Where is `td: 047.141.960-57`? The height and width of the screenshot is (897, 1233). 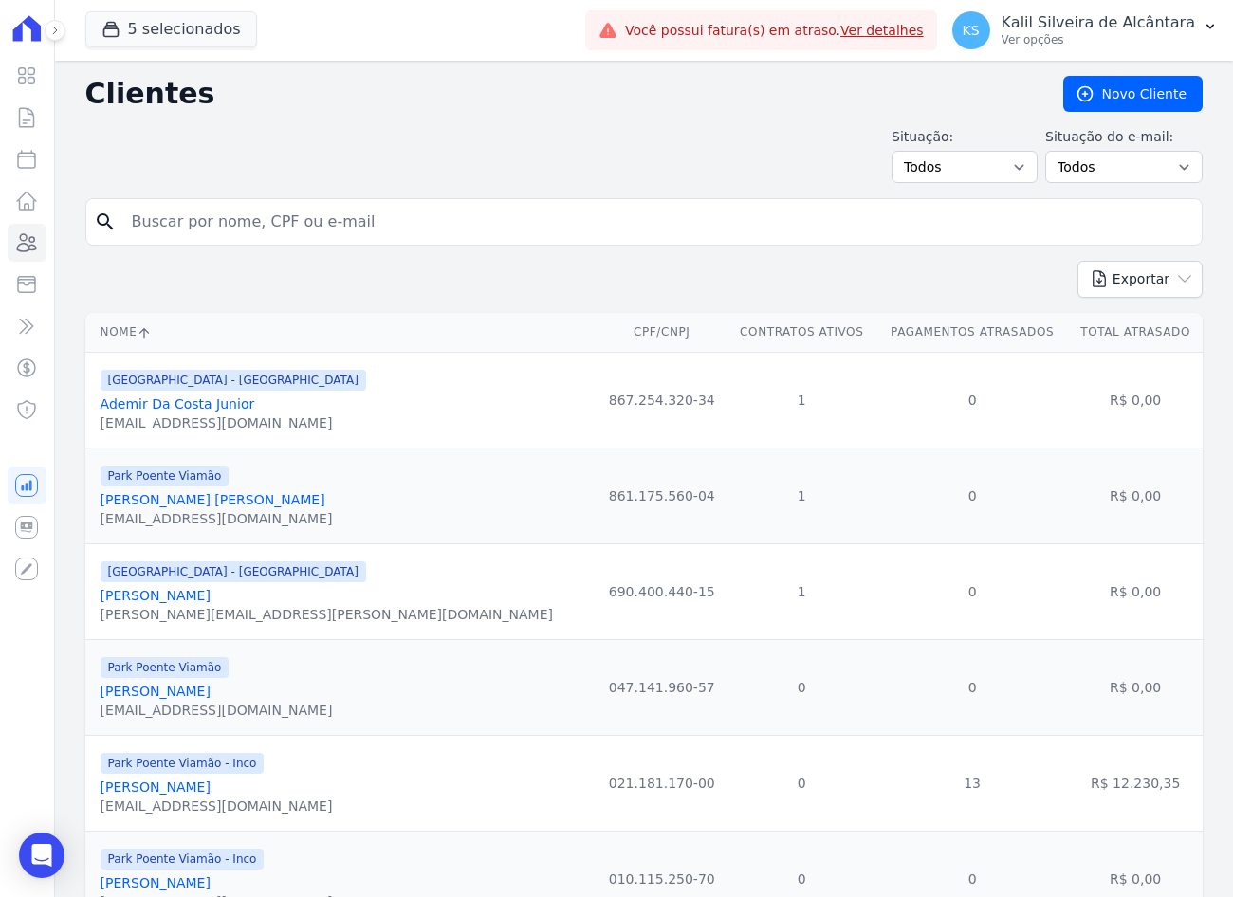
td: 047.141.960-57 is located at coordinates (662, 687).